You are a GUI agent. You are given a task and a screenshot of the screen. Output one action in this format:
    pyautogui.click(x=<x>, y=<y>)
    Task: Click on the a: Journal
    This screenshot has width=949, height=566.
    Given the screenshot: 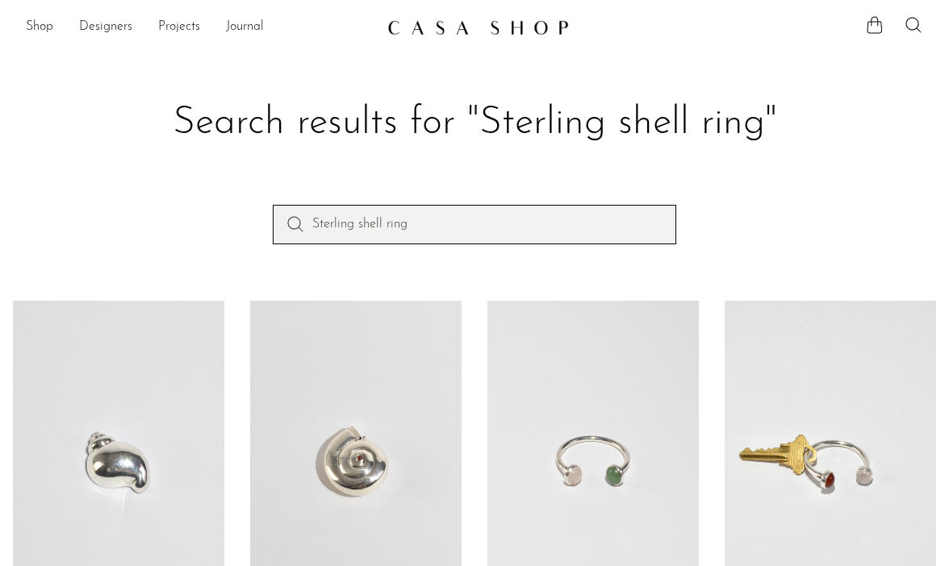 What is the action you would take?
    pyautogui.click(x=244, y=27)
    